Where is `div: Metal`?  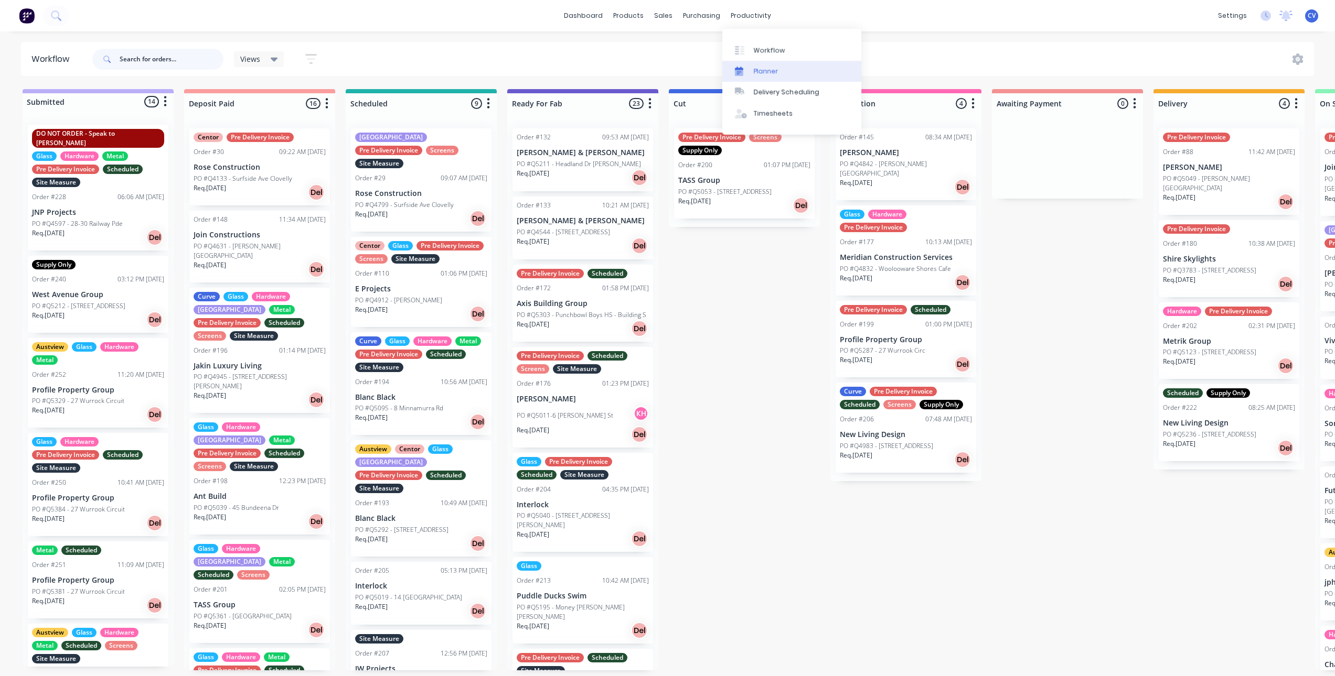
div: Metal is located at coordinates (468, 341).